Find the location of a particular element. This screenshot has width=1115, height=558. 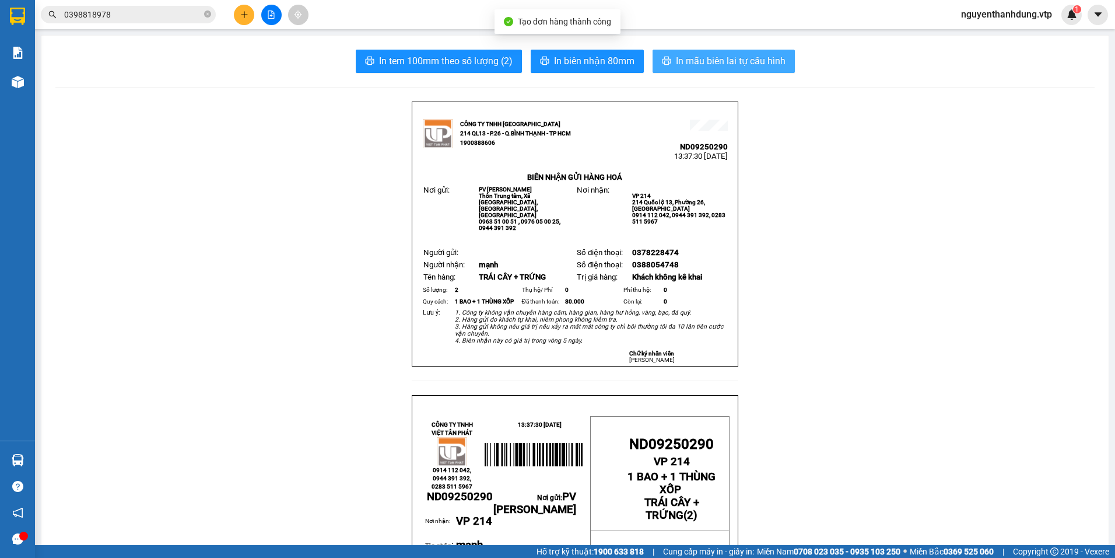

span: Hỗ trợ kỹ thuật: is located at coordinates (590, 551).